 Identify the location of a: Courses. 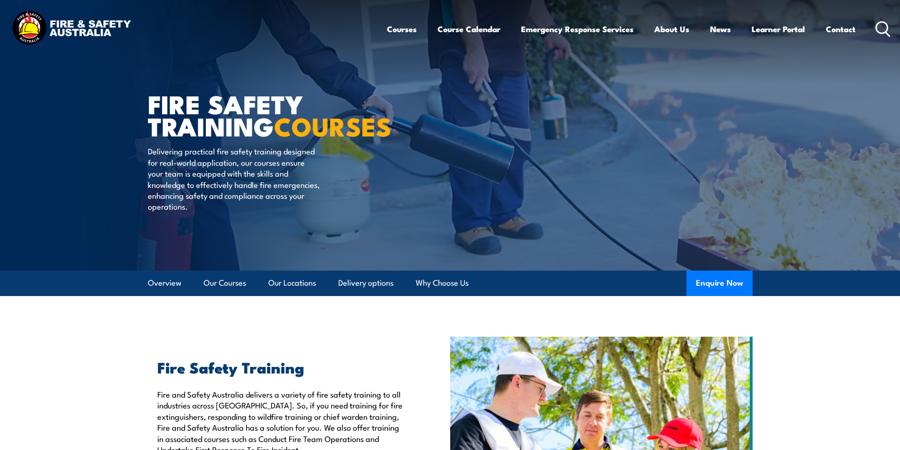
(401, 29).